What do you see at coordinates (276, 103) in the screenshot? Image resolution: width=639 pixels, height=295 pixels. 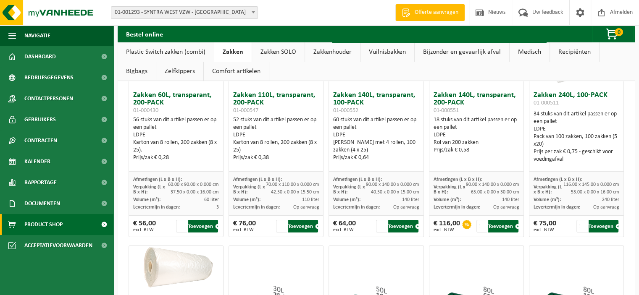 I see `h3: Zakken 110L, transparant, 200-PACK` at bounding box center [276, 103].